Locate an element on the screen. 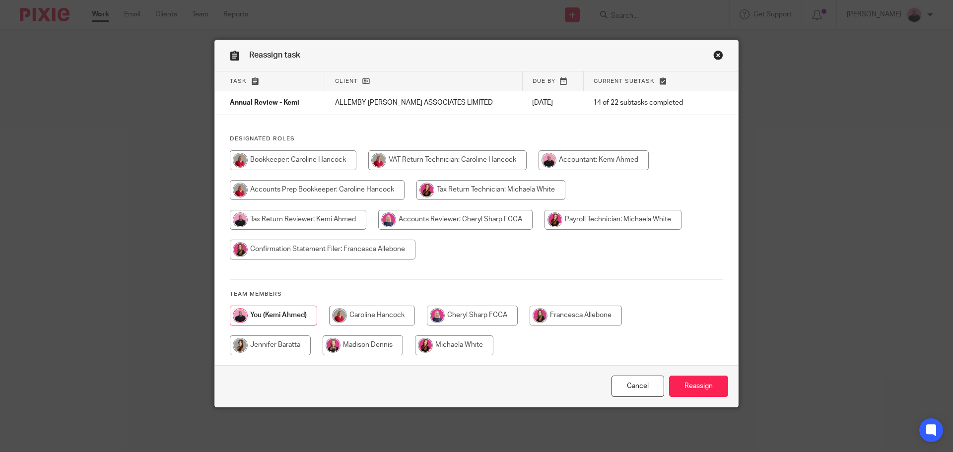 The width and height of the screenshot is (953, 452). span: Annual Review - Kemi is located at coordinates (265, 103).